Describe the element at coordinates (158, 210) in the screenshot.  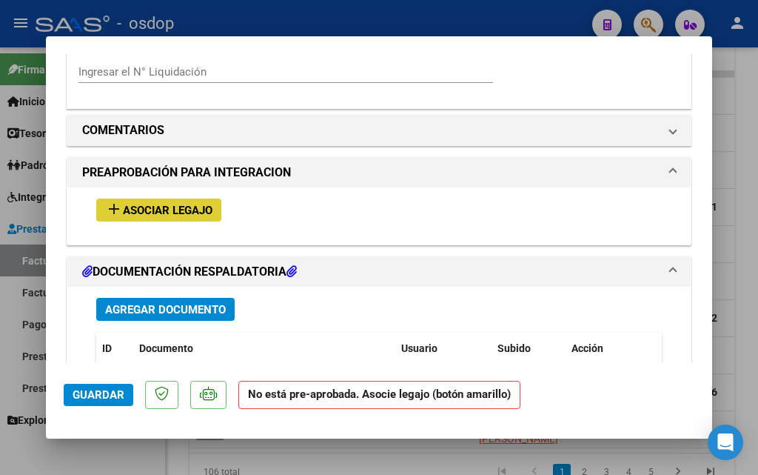
I see `button: Asociar Legajo` at that location.